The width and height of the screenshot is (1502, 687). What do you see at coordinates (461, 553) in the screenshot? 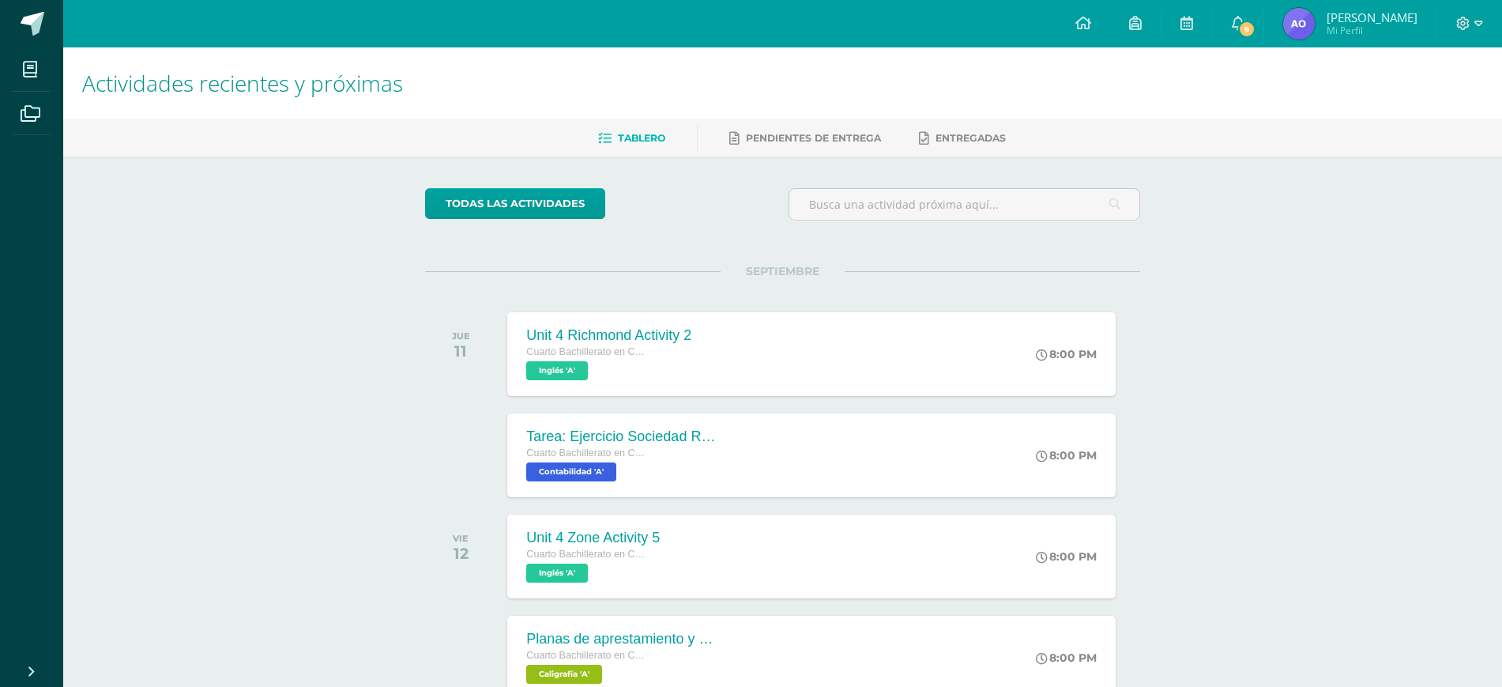
I see `div: 12` at bounding box center [461, 553].